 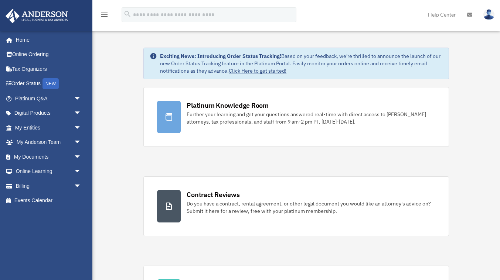 I want to click on div: Further your learning and get your questions answered real-time with direct access to [PERSON_NAM..., so click(x=311, y=118).